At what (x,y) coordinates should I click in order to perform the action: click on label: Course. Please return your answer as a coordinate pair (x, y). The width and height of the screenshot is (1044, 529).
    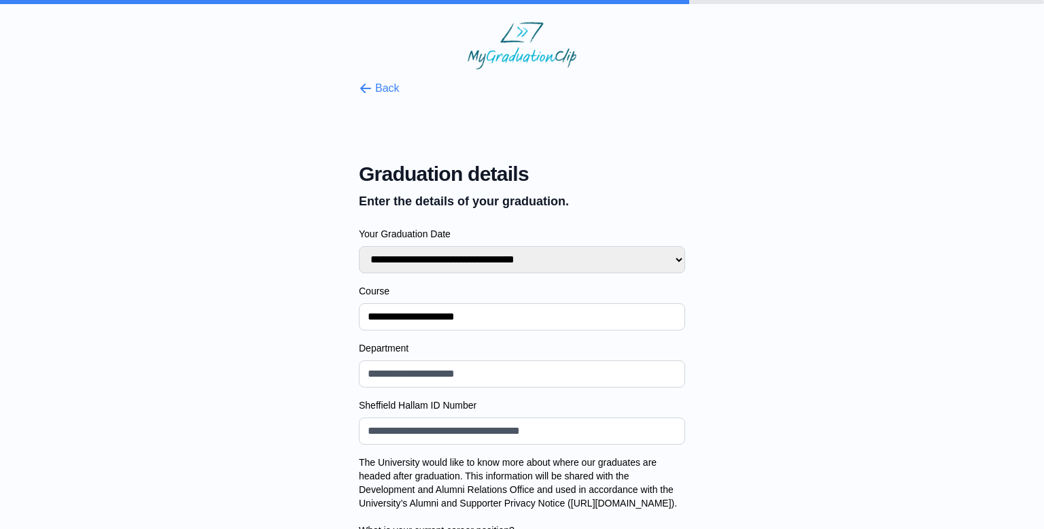
    Looking at the image, I should click on (522, 291).